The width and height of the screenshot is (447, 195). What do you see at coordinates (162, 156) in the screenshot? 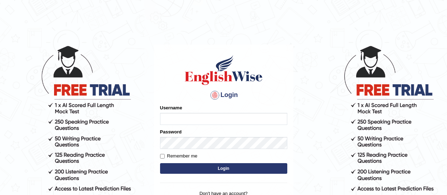
I see `input: Remember me` at bounding box center [162, 156].